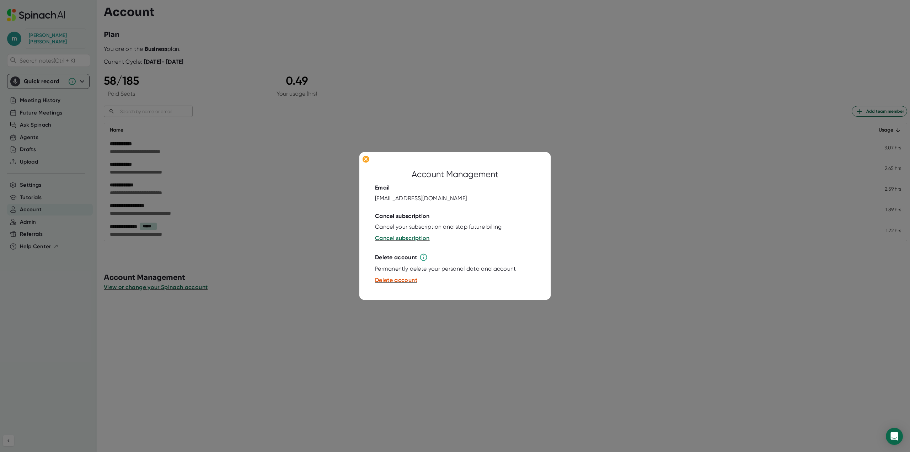 The width and height of the screenshot is (910, 452). What do you see at coordinates (455, 174) in the screenshot?
I see `div: Account Management` at bounding box center [455, 174].